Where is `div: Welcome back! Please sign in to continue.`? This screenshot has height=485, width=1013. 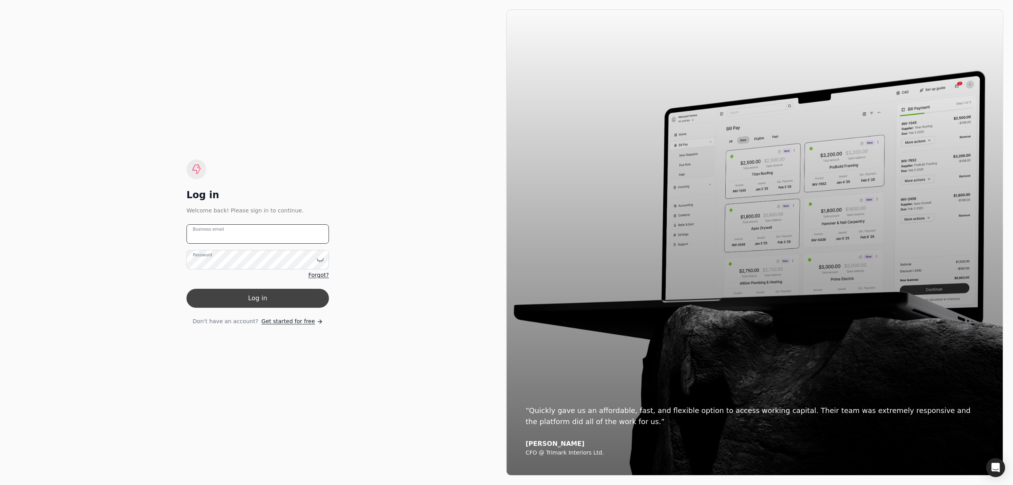
div: Welcome back! Please sign in to continue. is located at coordinates (258, 211).